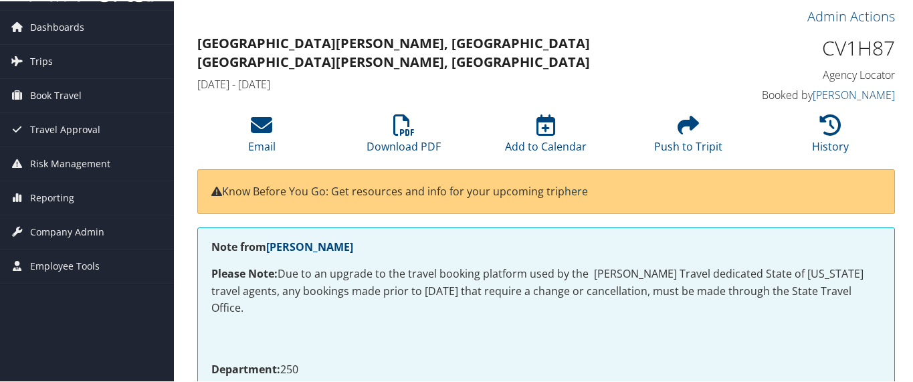 This screenshot has width=913, height=382. Describe the element at coordinates (403, 136) in the screenshot. I see `a: Download PDF` at that location.